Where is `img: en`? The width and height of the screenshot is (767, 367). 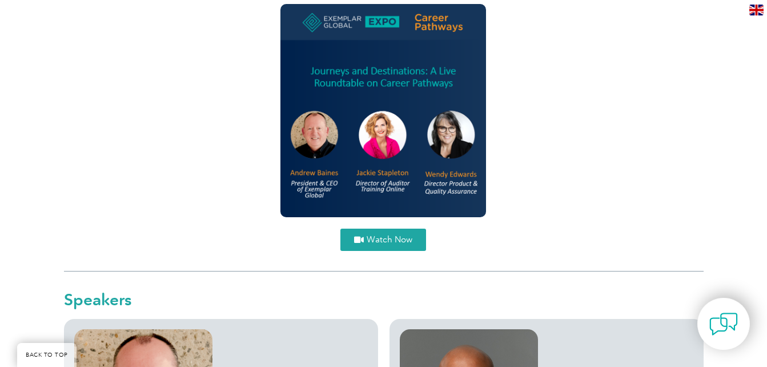
img: en is located at coordinates (756, 10).